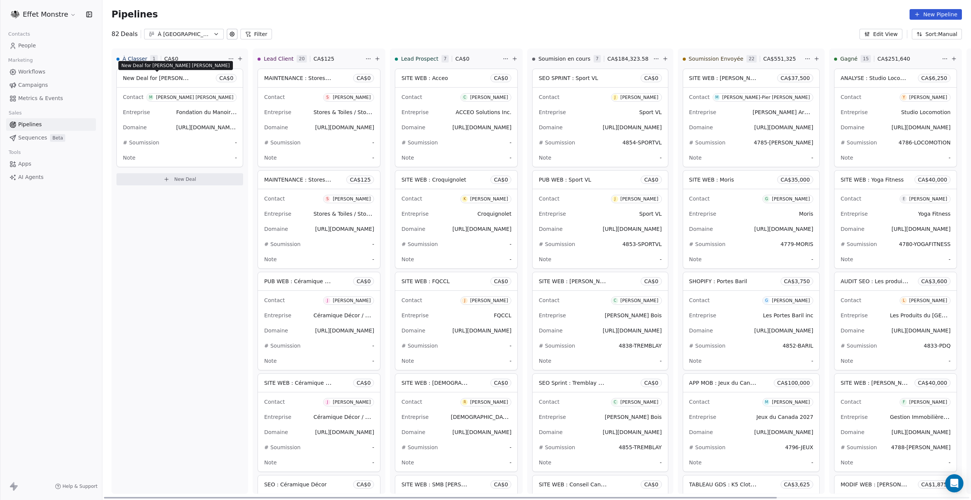 The width and height of the screenshot is (971, 500). What do you see at coordinates (711, 180) in the screenshot?
I see `span: SITE WEB : Moris` at bounding box center [711, 180].